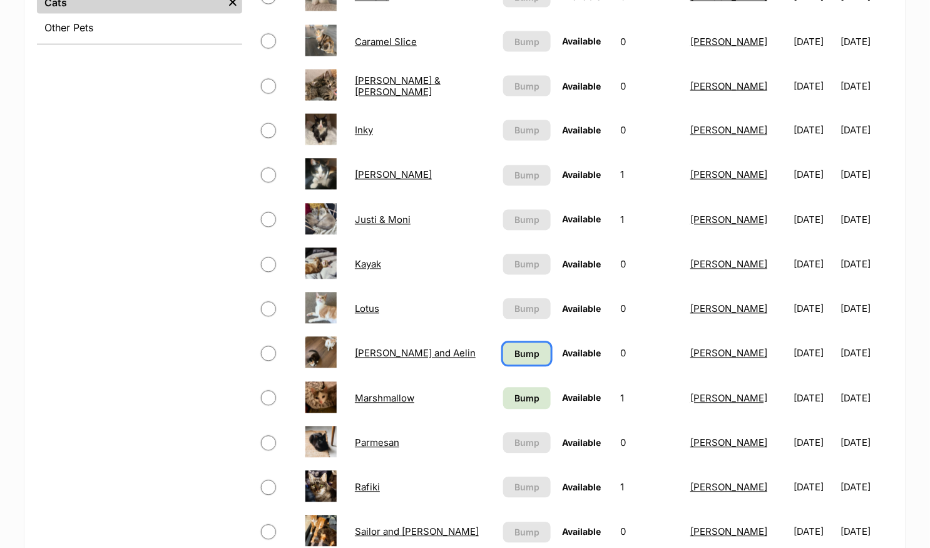 Image resolution: width=930 pixels, height=548 pixels. What do you see at coordinates (384, 398) in the screenshot?
I see `a: Marshmallow` at bounding box center [384, 398].